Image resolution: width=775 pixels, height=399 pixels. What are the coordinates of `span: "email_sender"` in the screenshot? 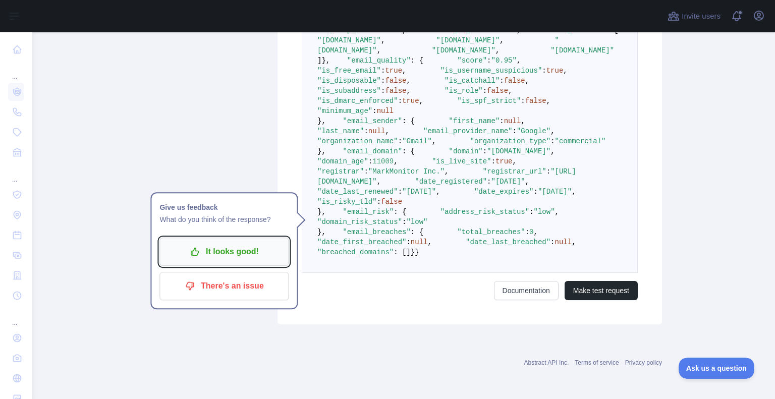 It's located at (372, 121).